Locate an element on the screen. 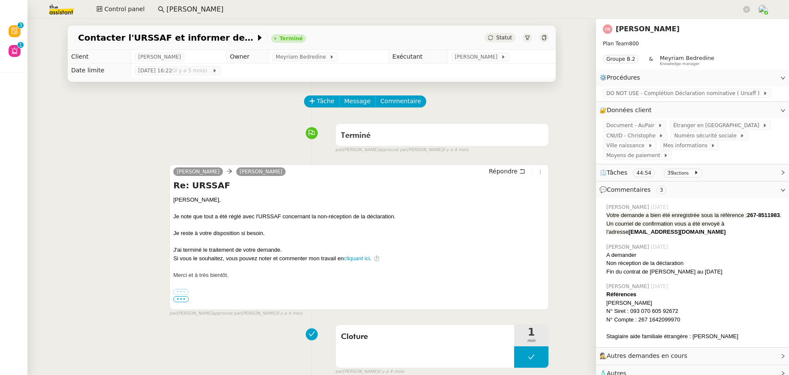 This screenshot has width=789, height=375. a: cliquant ici is located at coordinates (357, 258).